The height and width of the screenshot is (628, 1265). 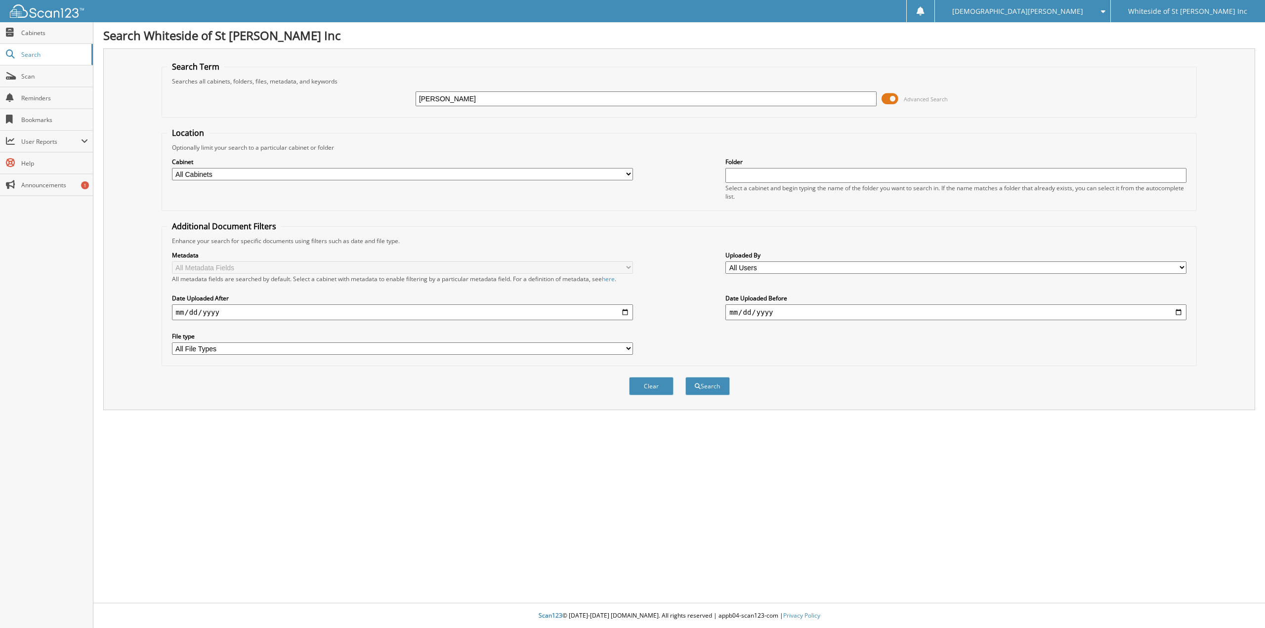 What do you see at coordinates (402, 279) in the screenshot?
I see `div: All metadata fields are searched by default. Select a cabinet with metadata to enable filtering b...` at bounding box center [402, 279].